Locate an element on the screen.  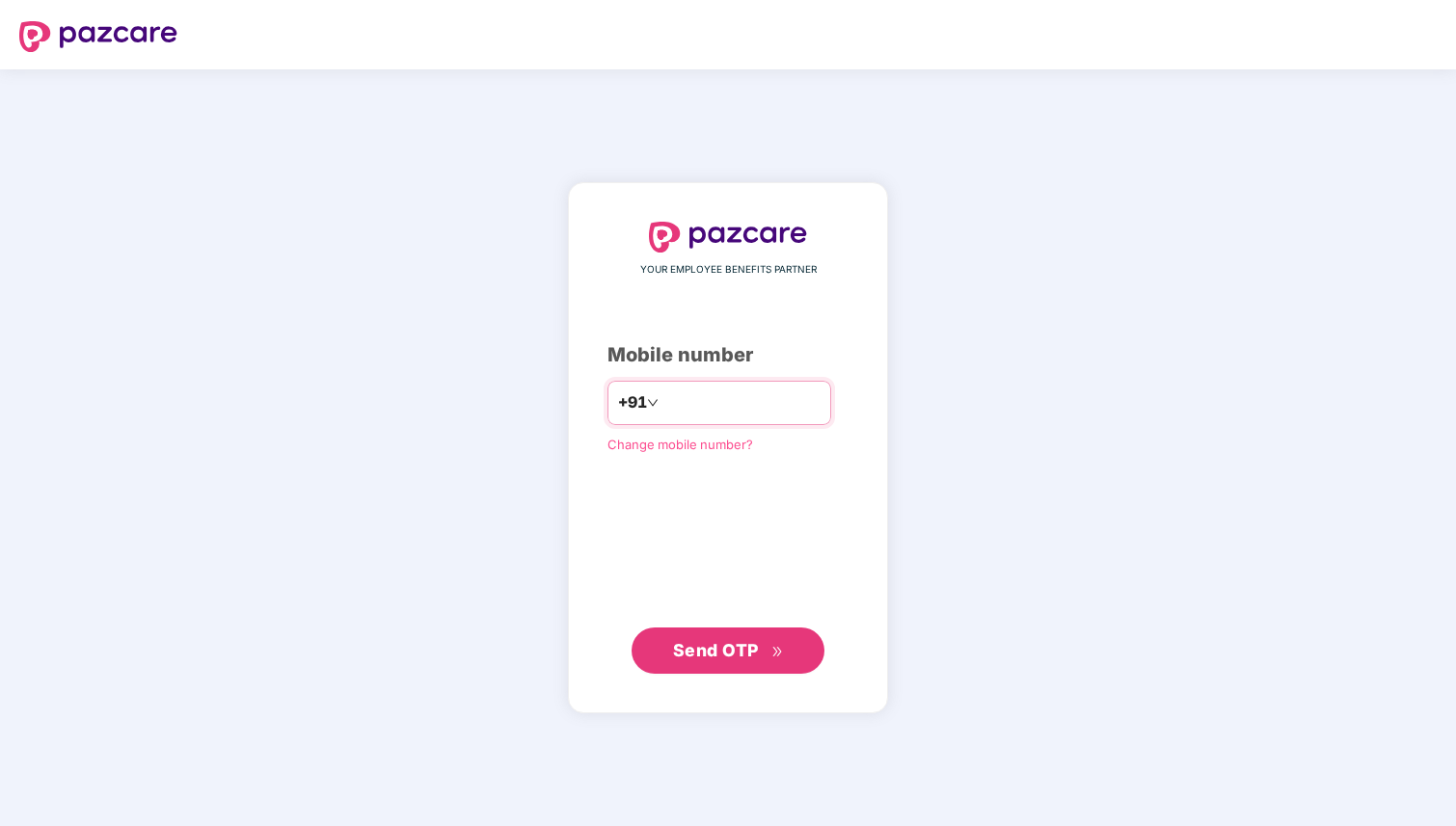
button: Send OTPdouble-right is located at coordinates (728, 651).